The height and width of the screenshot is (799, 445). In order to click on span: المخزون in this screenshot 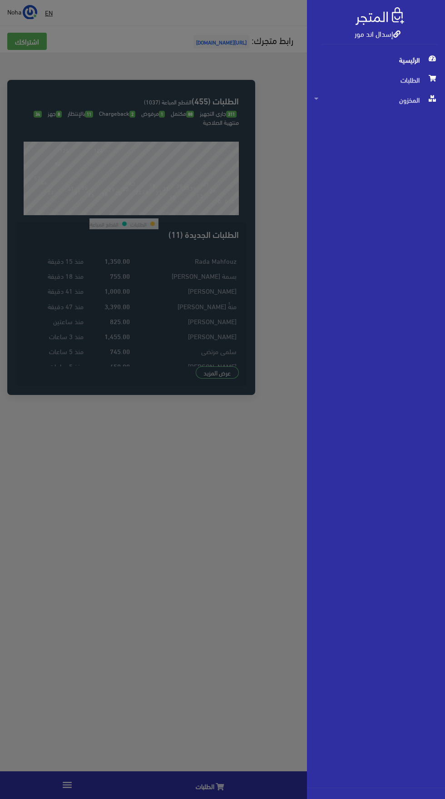, I will do `click(376, 100)`.